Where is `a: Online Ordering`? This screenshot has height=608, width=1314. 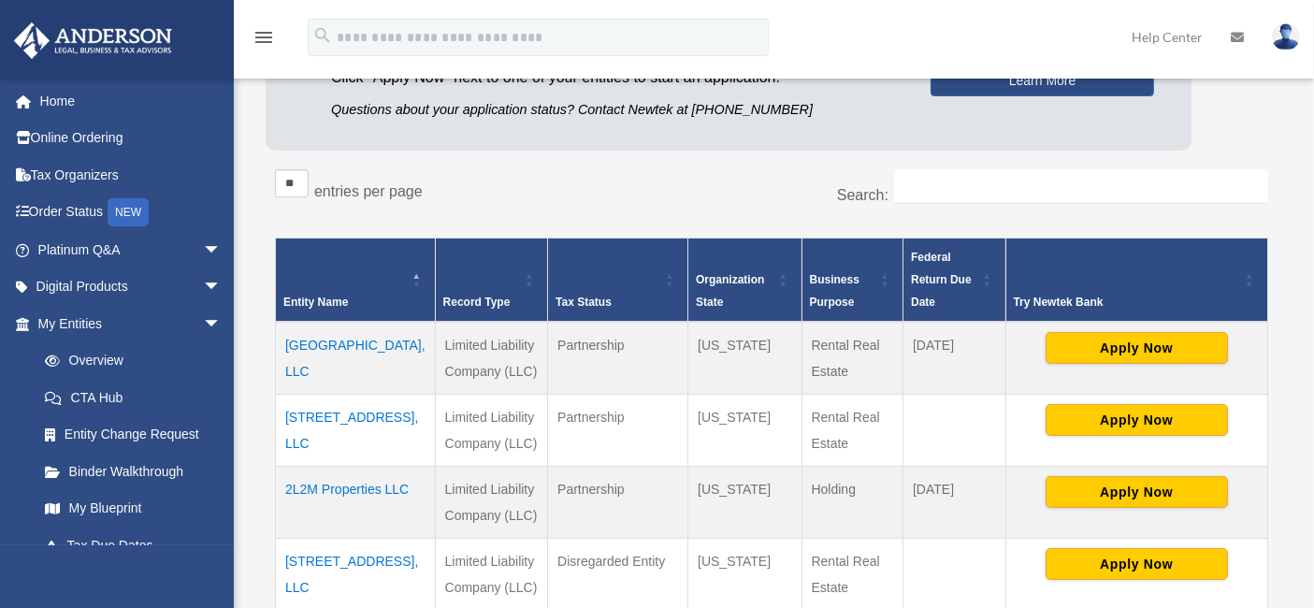
a: Online Ordering is located at coordinates (131, 138).